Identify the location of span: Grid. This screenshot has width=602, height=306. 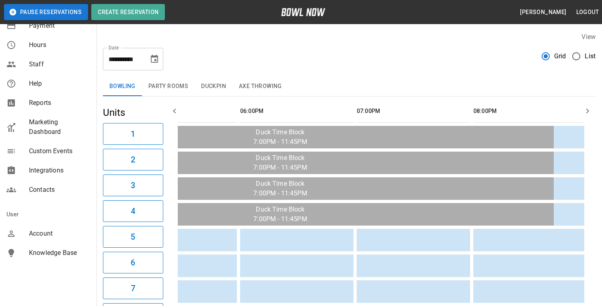
(560, 56).